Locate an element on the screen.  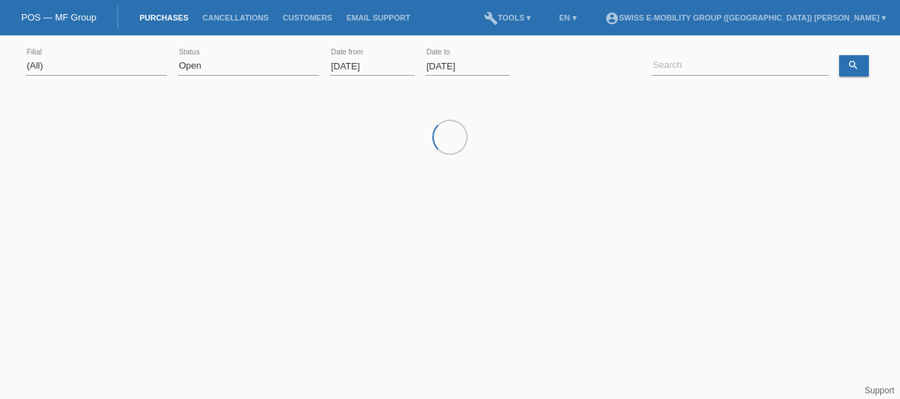
a: Customers is located at coordinates (308, 18).